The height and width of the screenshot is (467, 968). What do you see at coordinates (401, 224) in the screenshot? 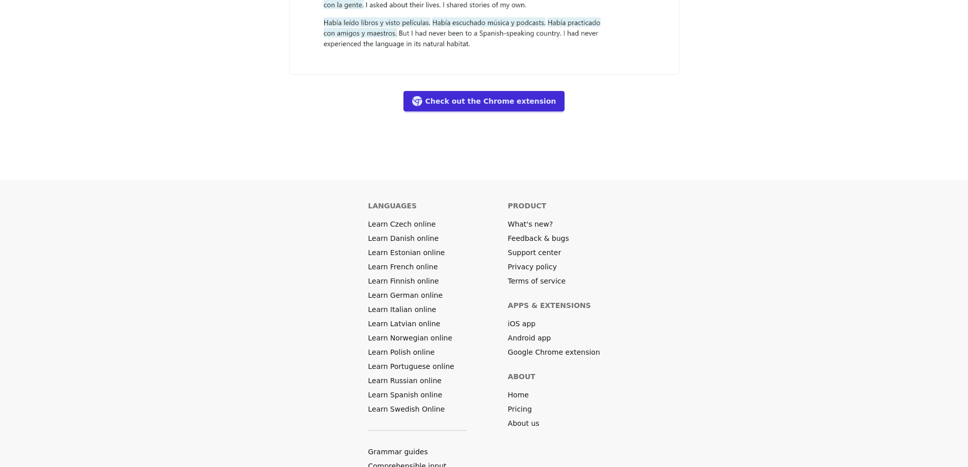
I see `a: Learn Czech online` at bounding box center [401, 224].